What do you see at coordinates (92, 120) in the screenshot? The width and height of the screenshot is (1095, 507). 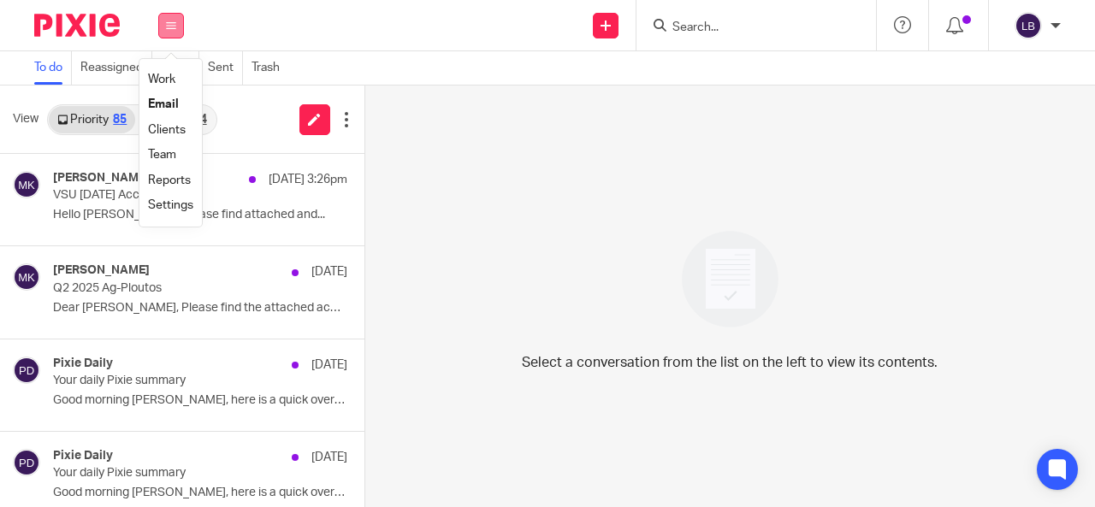 I see `a: Priority85` at bounding box center [92, 120].